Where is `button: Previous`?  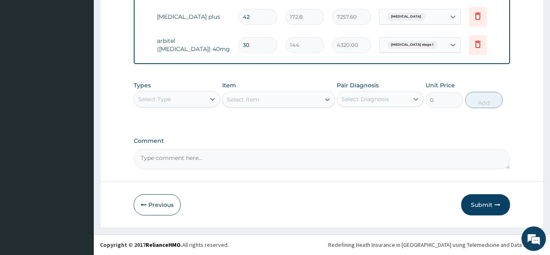
button: Previous is located at coordinates (157, 205).